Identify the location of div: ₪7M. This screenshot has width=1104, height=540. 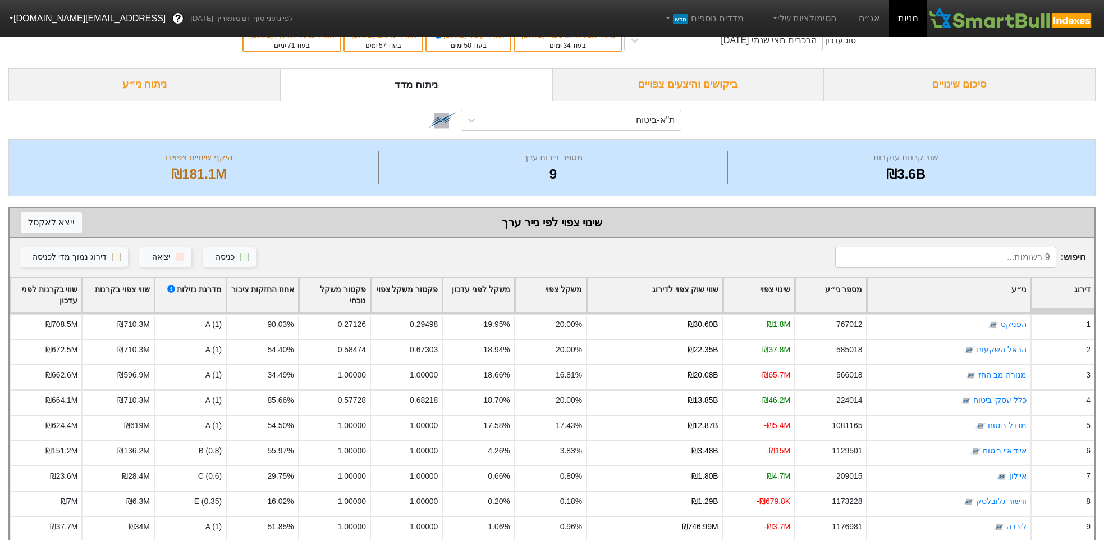
(69, 501).